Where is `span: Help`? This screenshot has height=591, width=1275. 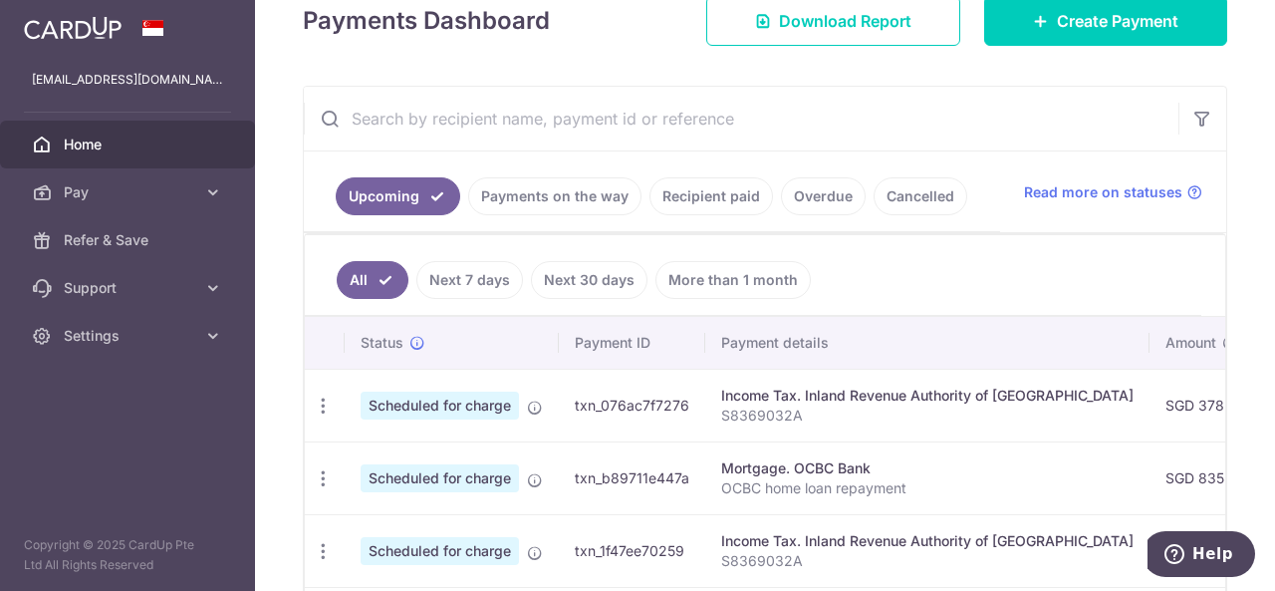
span: Help is located at coordinates (65, 23).